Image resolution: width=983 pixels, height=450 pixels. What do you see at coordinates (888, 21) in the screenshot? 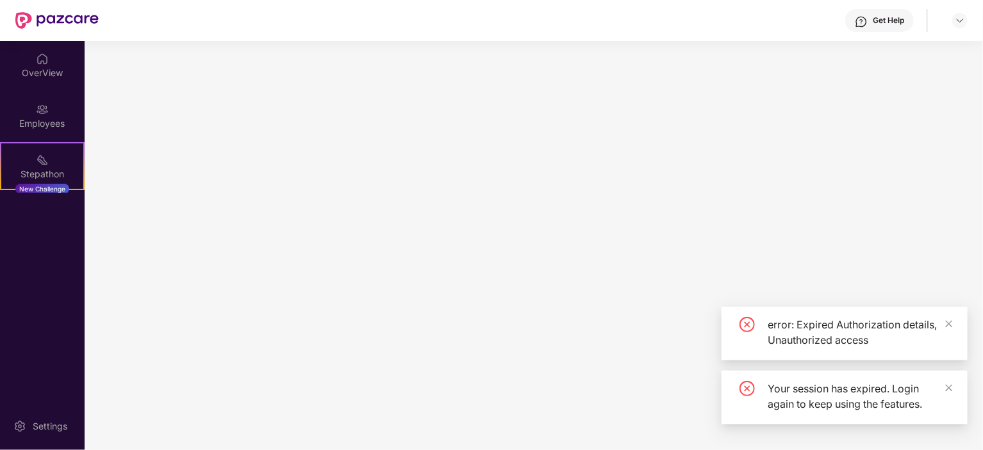
I see `div: Get Help` at bounding box center [888, 21].